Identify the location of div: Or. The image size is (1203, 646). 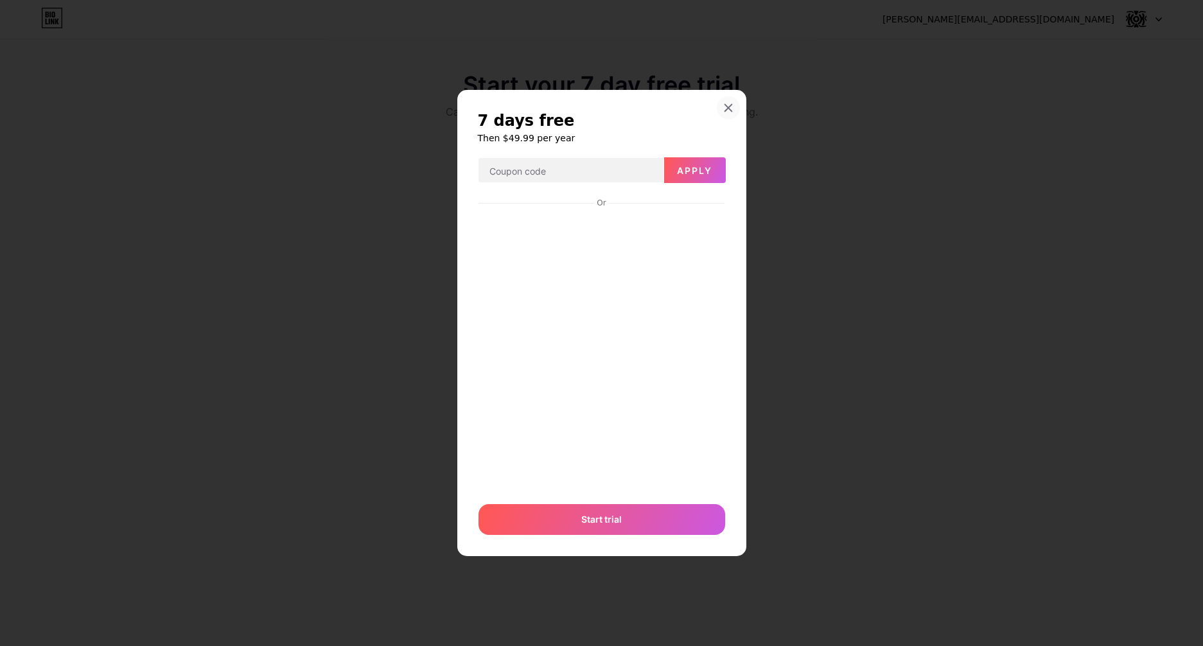
(601, 203).